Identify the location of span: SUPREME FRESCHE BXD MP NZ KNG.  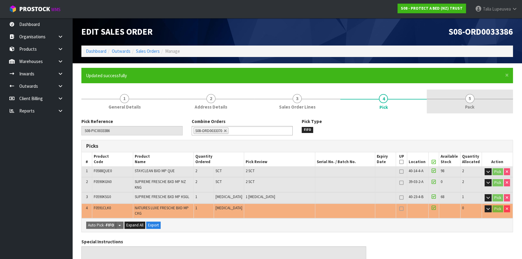
(160, 184).